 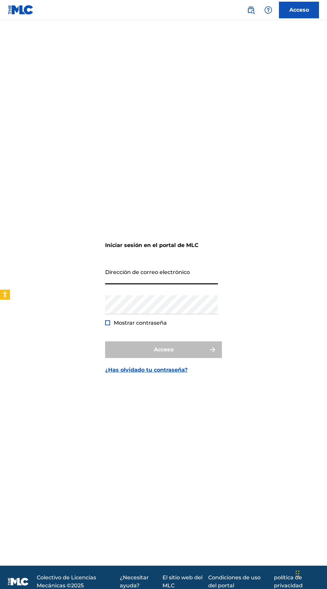 What do you see at coordinates (310, 573) in the screenshot?
I see `div: Widget de chat` at bounding box center [310, 573].